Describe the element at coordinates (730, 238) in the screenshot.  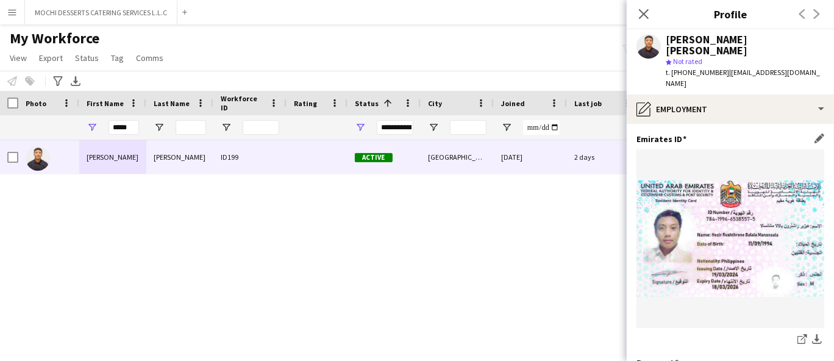
I see `img: CamScanner 11-29-2024 15.29_1.jpg` at that location.